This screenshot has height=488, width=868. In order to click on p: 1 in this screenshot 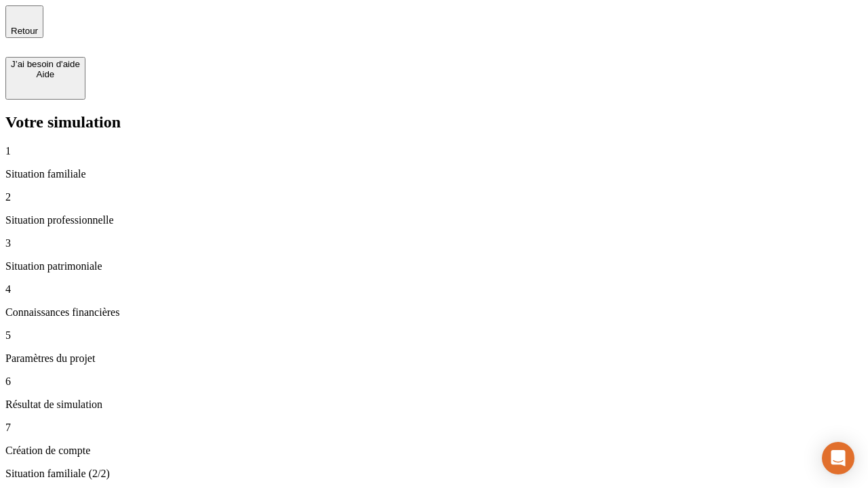, I will do `click(434, 151)`.